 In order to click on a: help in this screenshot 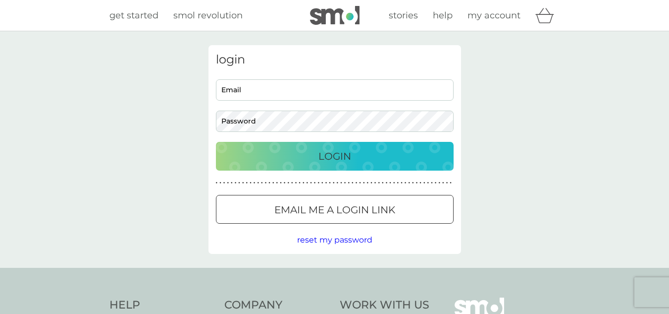, I will do `click(443, 15)`.